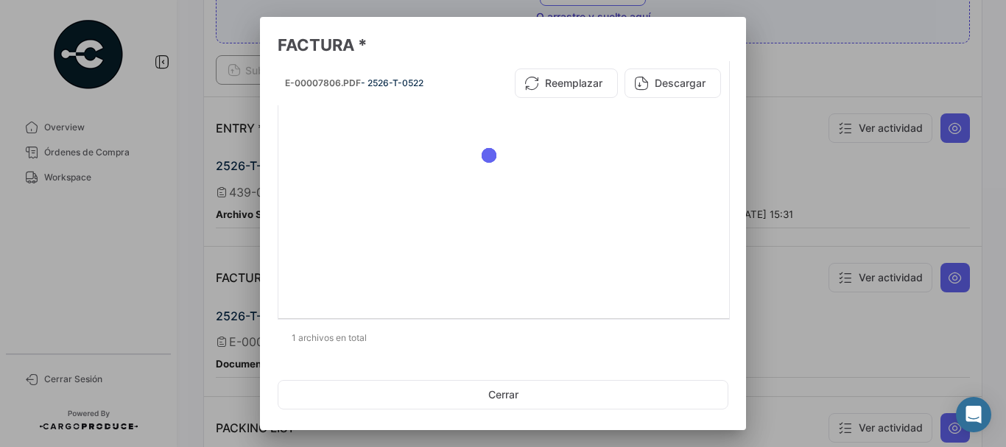 Image resolution: width=1006 pixels, height=447 pixels. Describe the element at coordinates (503, 338) in the screenshot. I see `div: 1 archivos en total` at that location.